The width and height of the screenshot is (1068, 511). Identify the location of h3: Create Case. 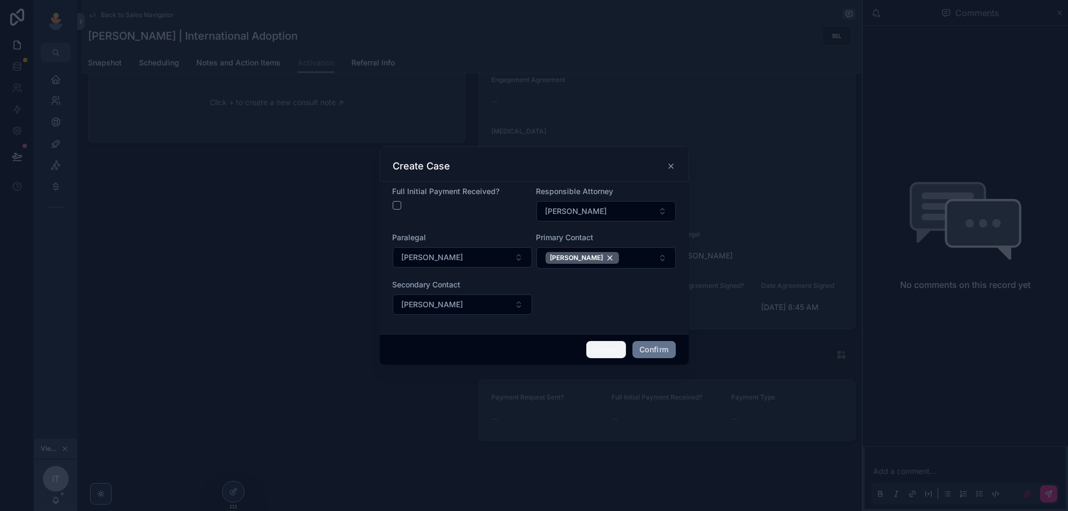
(422, 166).